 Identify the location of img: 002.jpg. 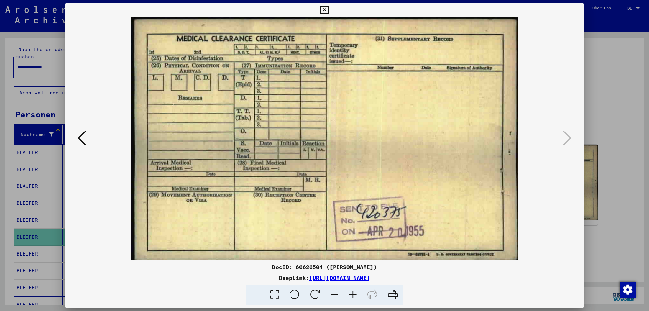
(324, 138).